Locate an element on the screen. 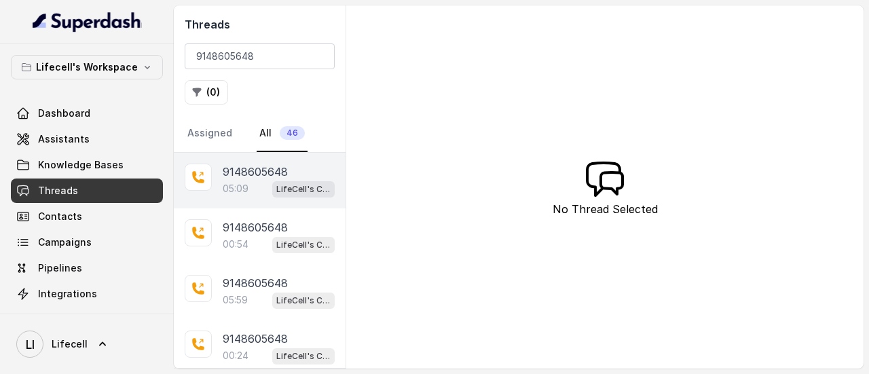  span: Threads is located at coordinates (58, 191).